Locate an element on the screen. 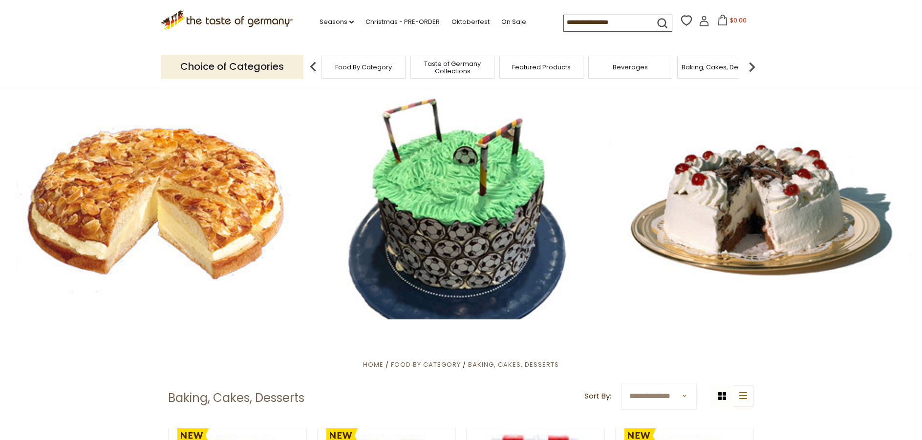  a: On Sale is located at coordinates (513, 22).